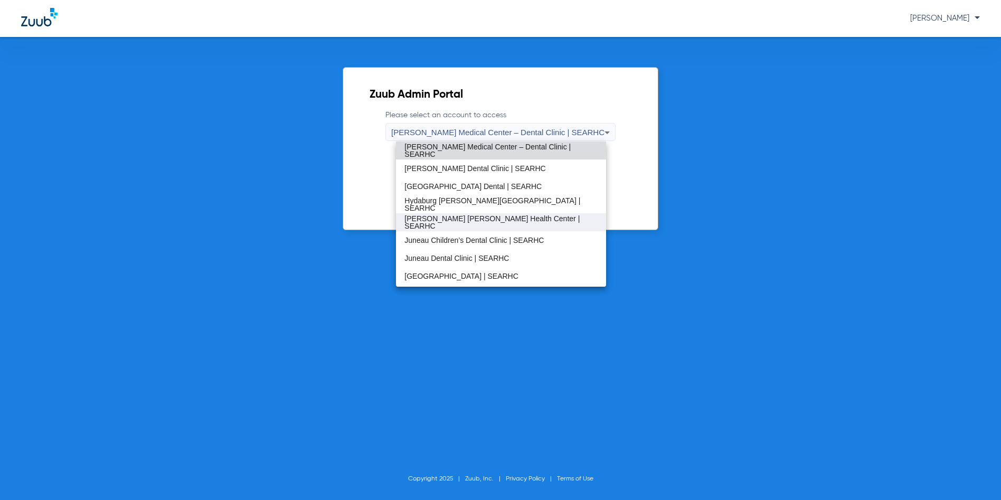 The width and height of the screenshot is (1001, 500). What do you see at coordinates (474, 240) in the screenshot?
I see `span: Juneau Children’s Dental Clinic | SEARHC` at bounding box center [474, 240].